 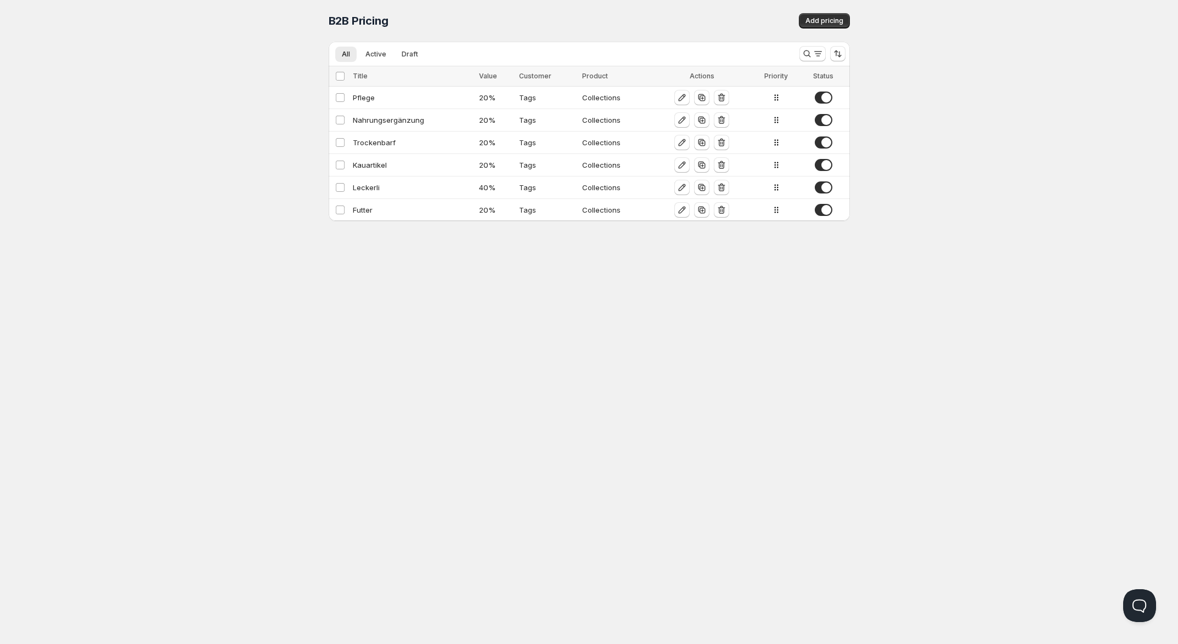 What do you see at coordinates (412, 143) in the screenshot?
I see `div: Trockenbarf` at bounding box center [412, 143].